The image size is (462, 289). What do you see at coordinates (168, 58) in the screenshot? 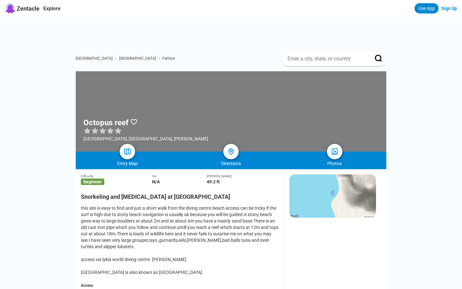
I see `span: Fethiye` at bounding box center [168, 58].